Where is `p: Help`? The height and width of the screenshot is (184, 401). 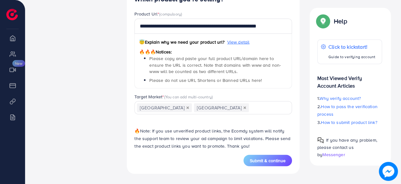
p: Help is located at coordinates (340, 21).